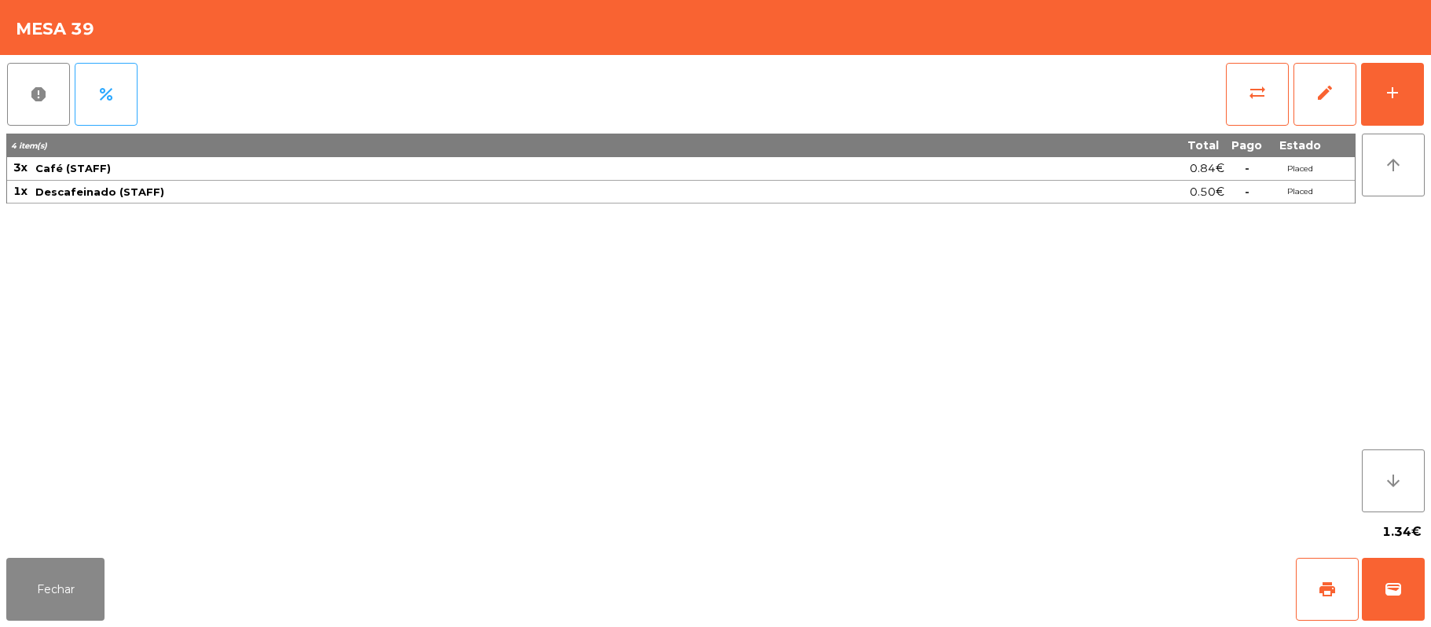 The height and width of the screenshot is (627, 1431). Describe the element at coordinates (20, 191) in the screenshot. I see `span: 1x` at that location.